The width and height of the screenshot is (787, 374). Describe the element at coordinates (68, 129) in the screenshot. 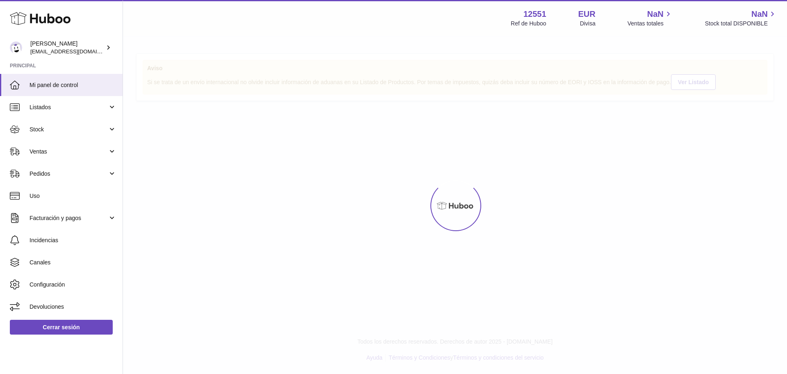

I see `span: Stock` at that location.